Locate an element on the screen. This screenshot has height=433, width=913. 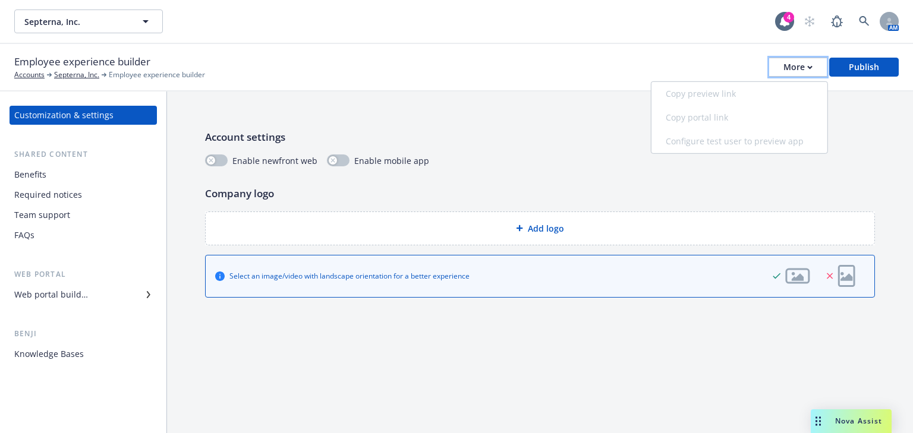
div: Drag to move is located at coordinates (818, 421).